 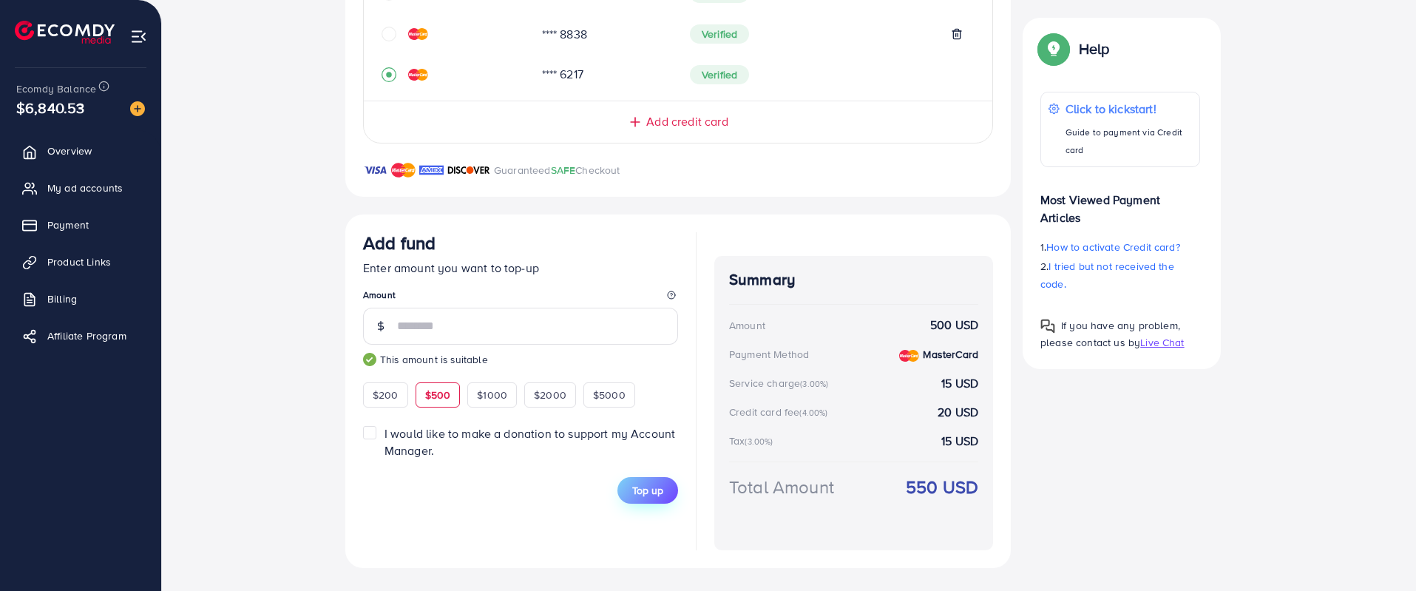 What do you see at coordinates (1128, 109) in the screenshot?
I see `p: Click to kickstart!` at bounding box center [1128, 109].